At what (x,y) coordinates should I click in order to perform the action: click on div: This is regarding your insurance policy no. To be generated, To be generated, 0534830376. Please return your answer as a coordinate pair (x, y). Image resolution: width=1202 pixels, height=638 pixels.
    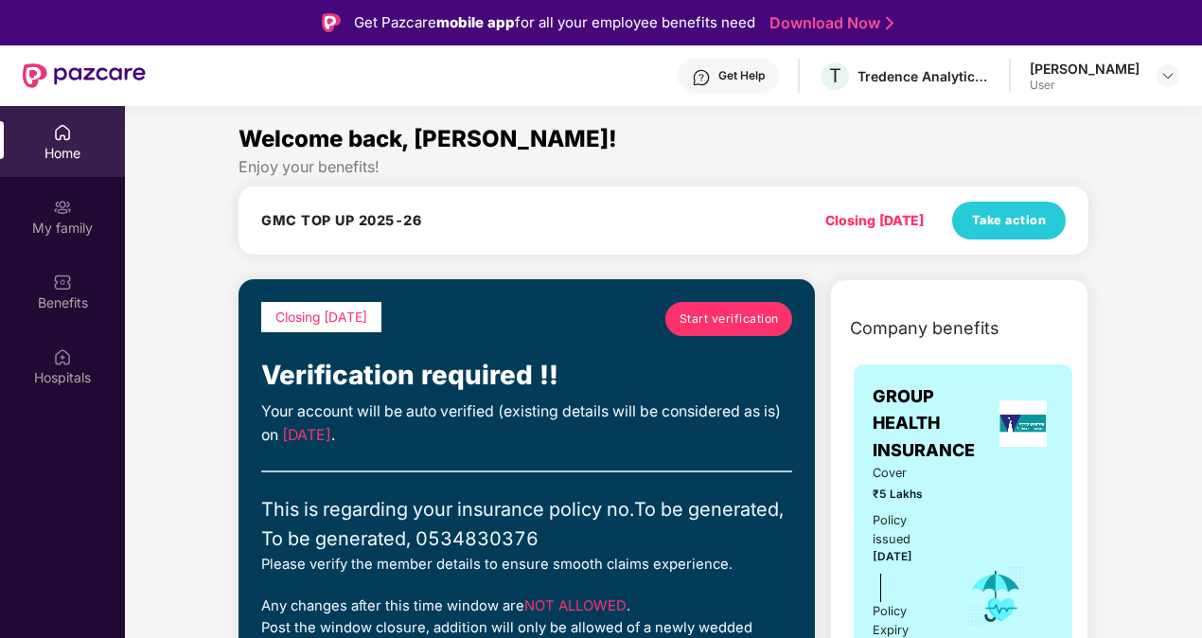
    Looking at the image, I should click on (526, 524).